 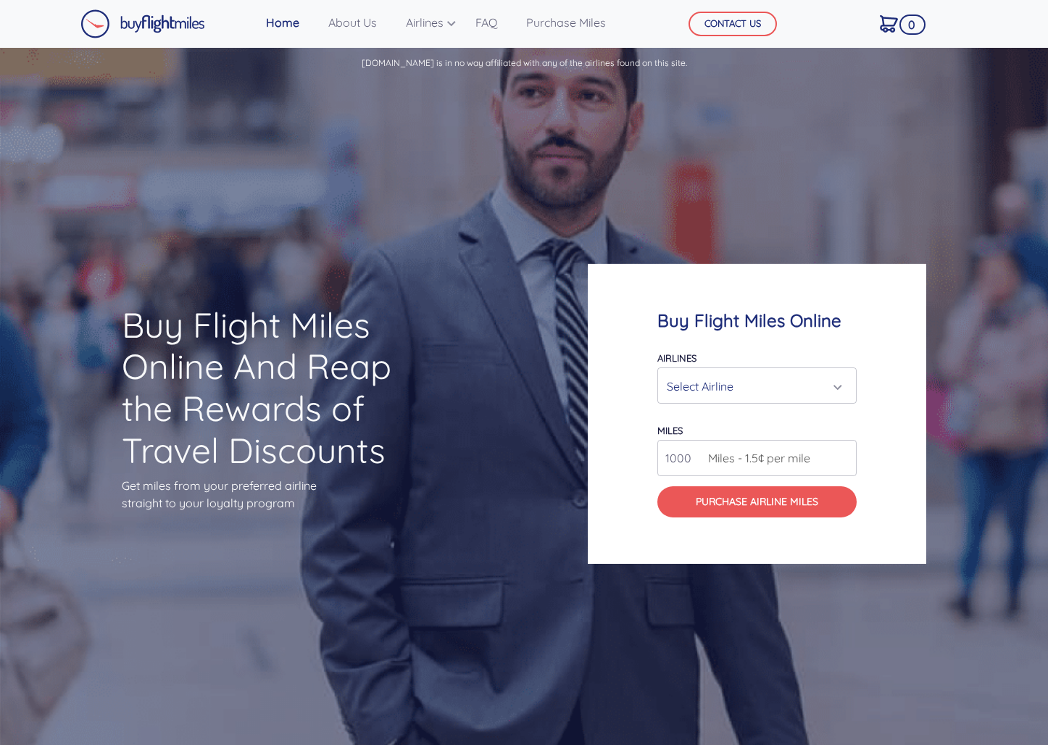 I want to click on label: Airlines, so click(x=677, y=358).